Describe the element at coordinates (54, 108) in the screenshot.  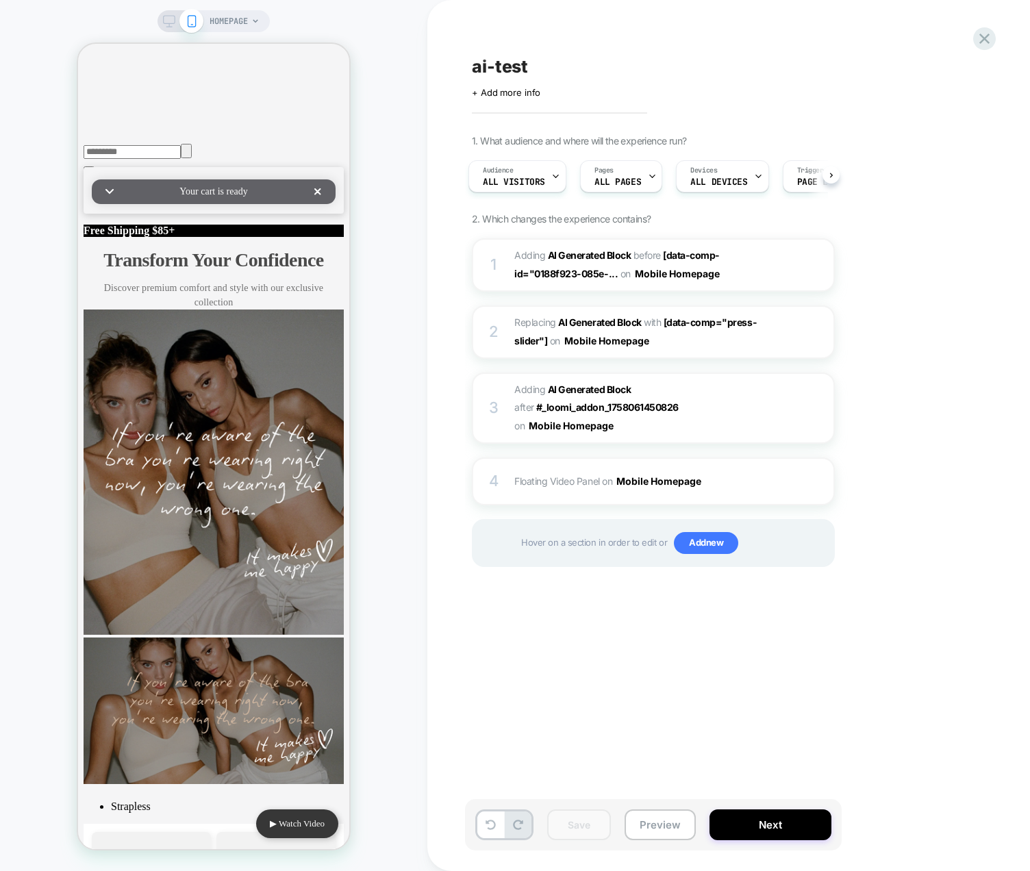
I see `input: Search here` at that location.